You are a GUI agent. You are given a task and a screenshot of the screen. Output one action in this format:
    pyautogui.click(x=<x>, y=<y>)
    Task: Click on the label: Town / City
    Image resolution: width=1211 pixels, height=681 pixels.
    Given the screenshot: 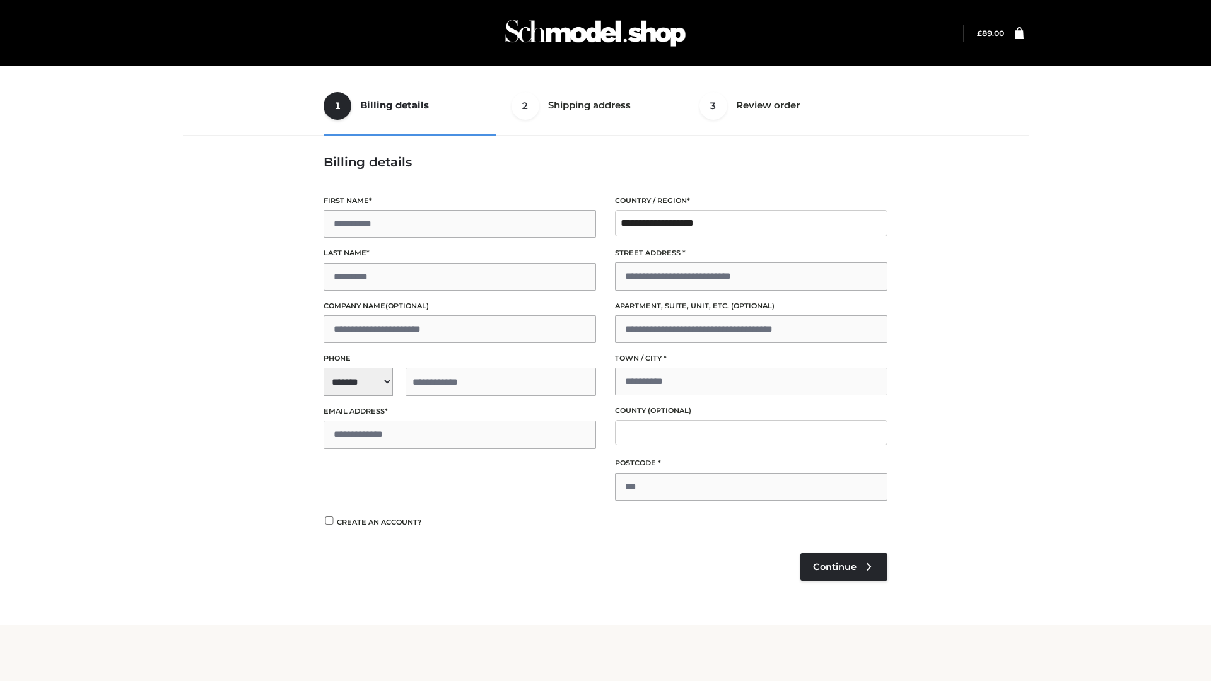 What is the action you would take?
    pyautogui.click(x=751, y=358)
    